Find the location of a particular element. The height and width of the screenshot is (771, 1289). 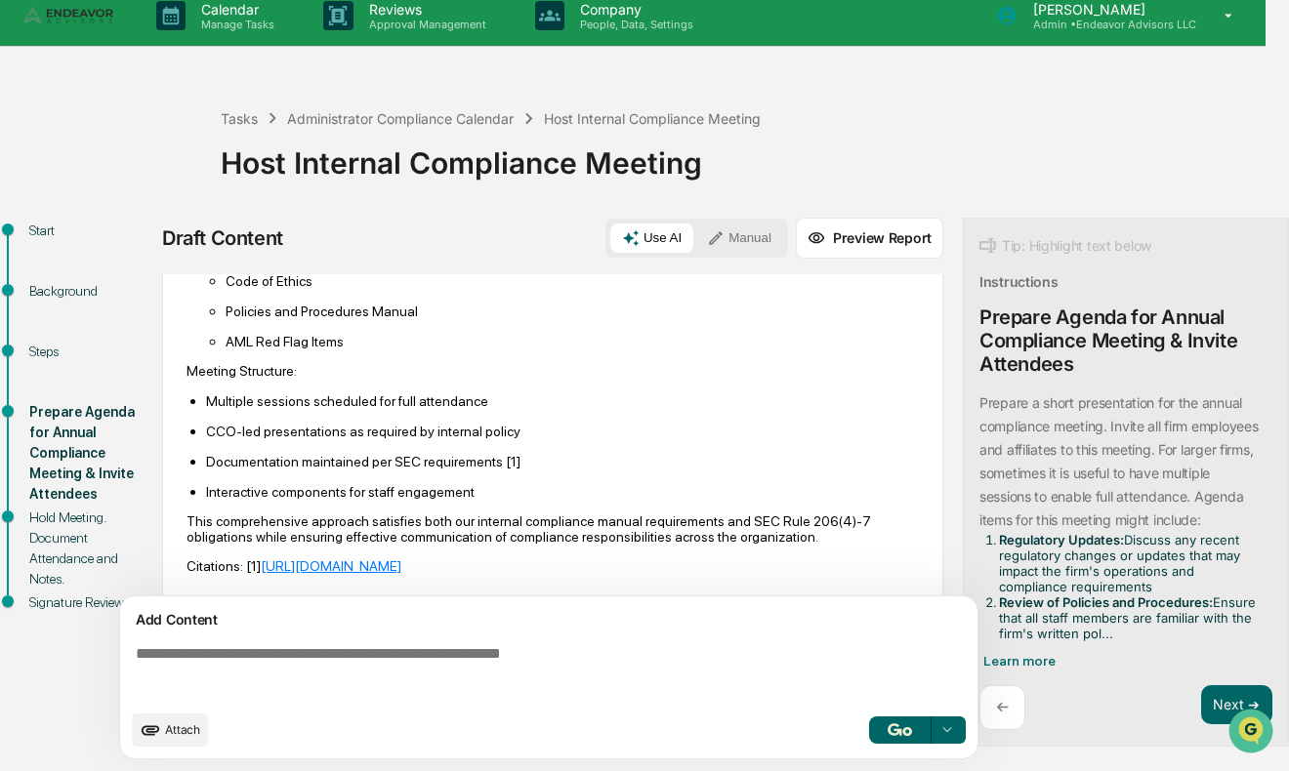

p: Citations: [1] is located at coordinates (553, 566).